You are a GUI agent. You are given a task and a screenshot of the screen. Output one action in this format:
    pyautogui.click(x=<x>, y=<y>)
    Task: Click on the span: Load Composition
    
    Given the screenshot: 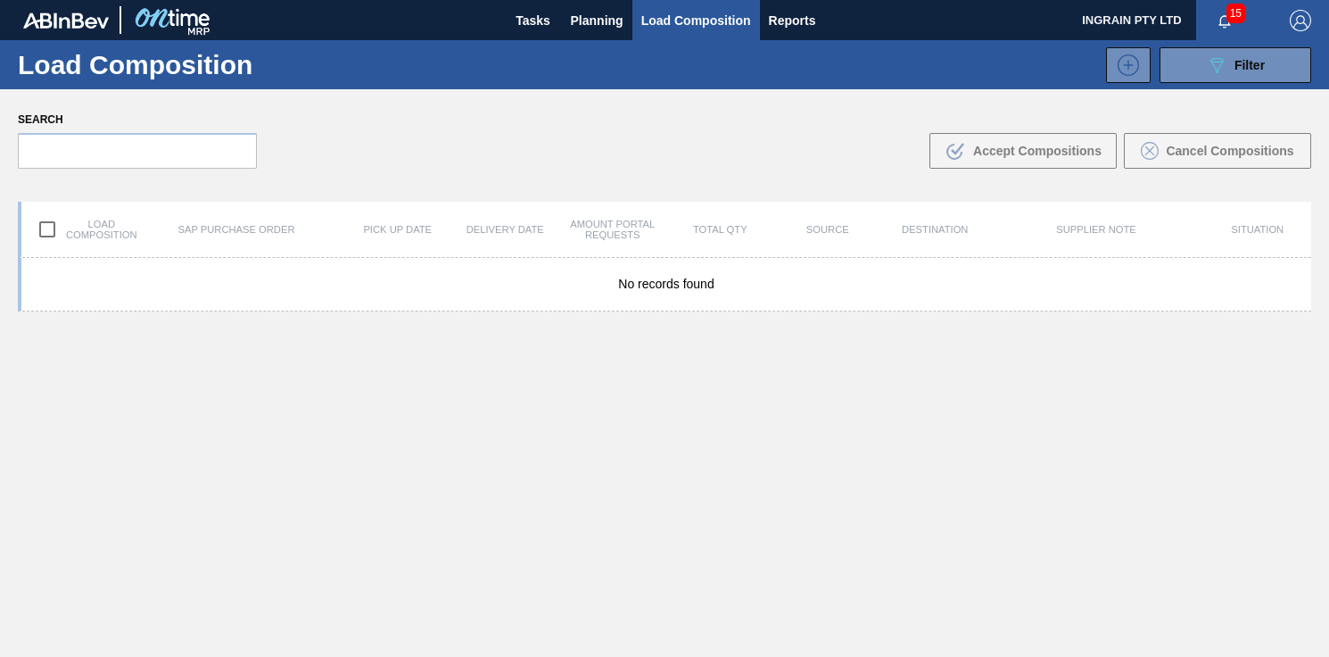 What is the action you would take?
    pyautogui.click(x=696, y=21)
    